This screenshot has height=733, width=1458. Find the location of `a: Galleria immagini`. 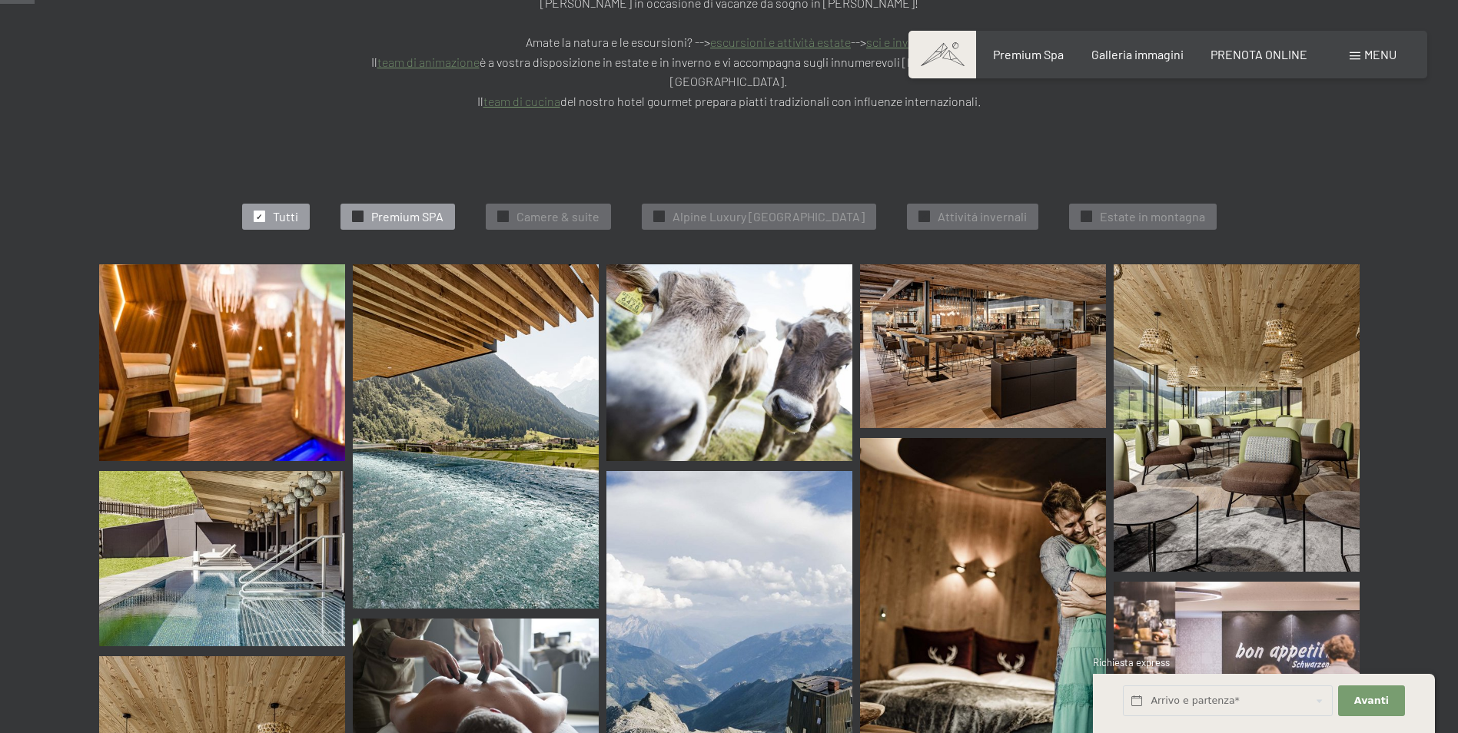

a: Galleria immagini is located at coordinates (1137, 54).